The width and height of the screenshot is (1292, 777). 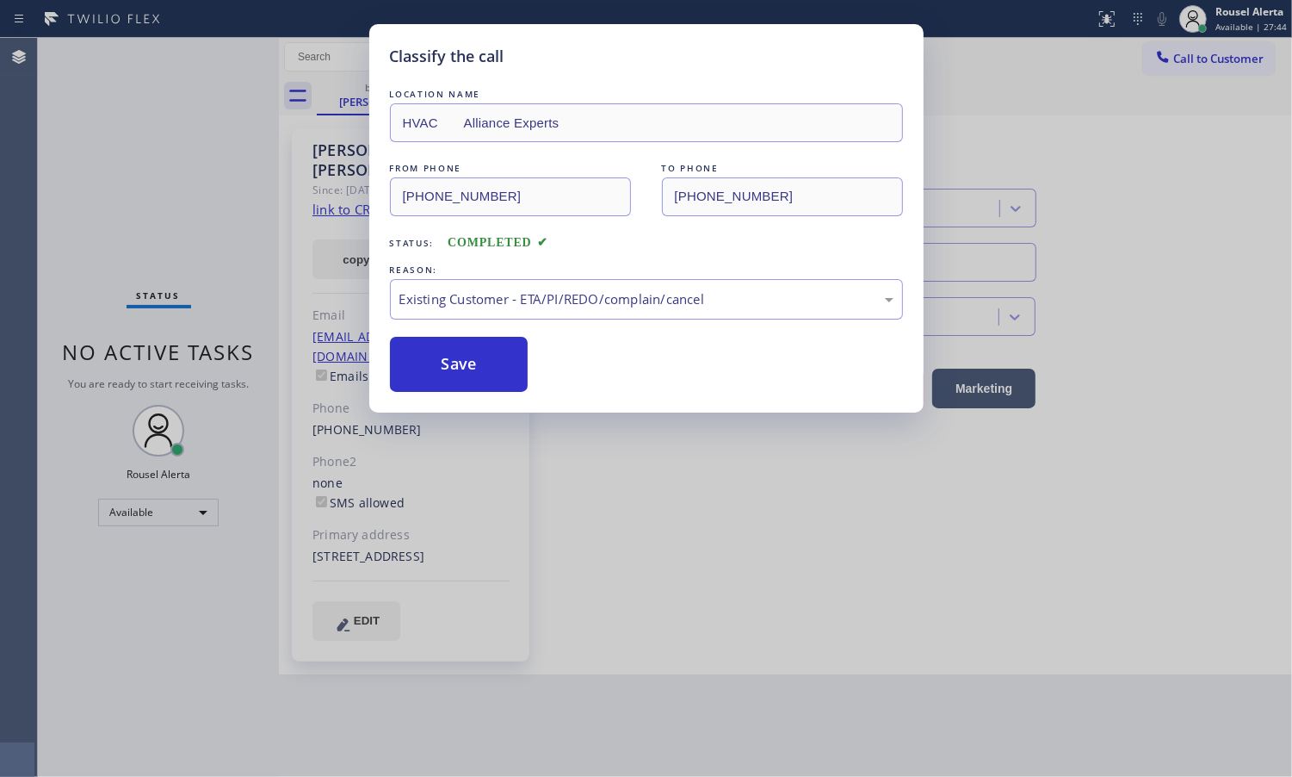 I want to click on div: TO PHONE, so click(x=783, y=168).